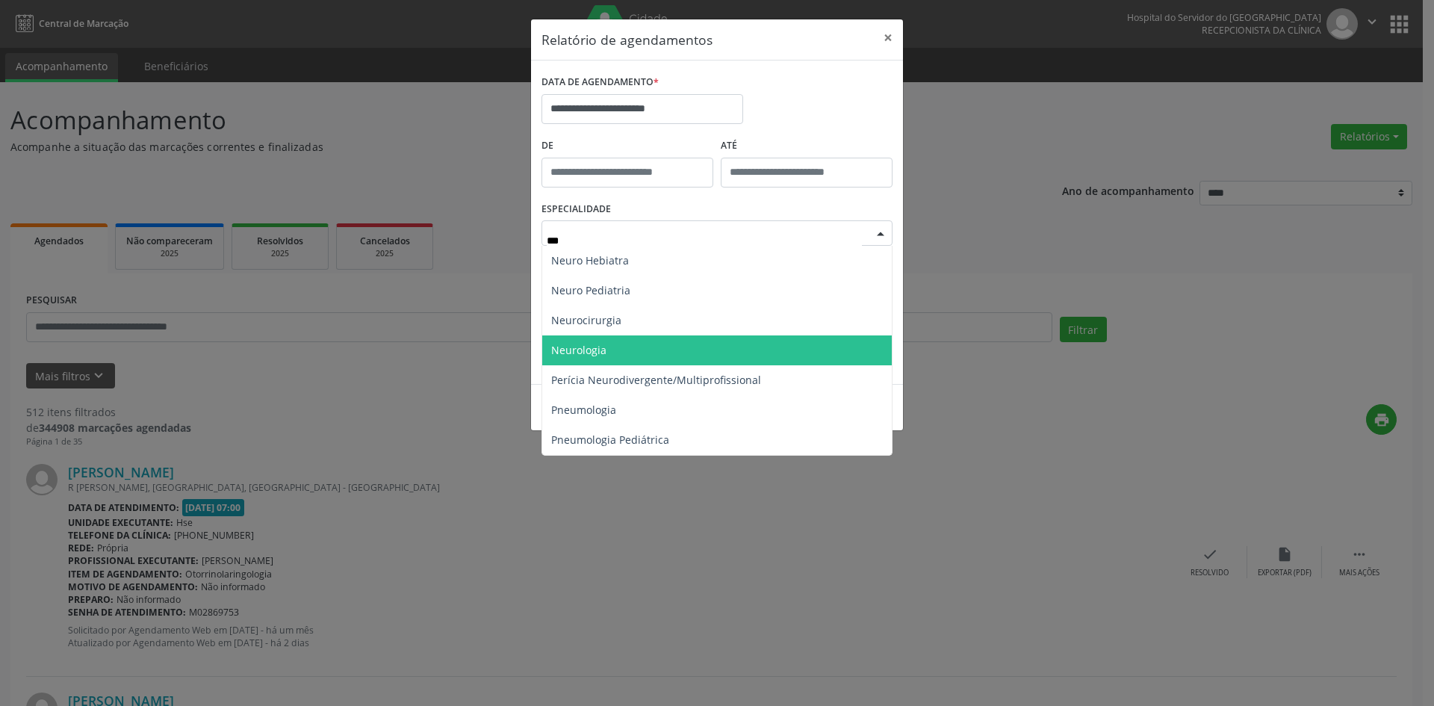  Describe the element at coordinates (579, 349) in the screenshot. I see `span: Neurologia` at that location.